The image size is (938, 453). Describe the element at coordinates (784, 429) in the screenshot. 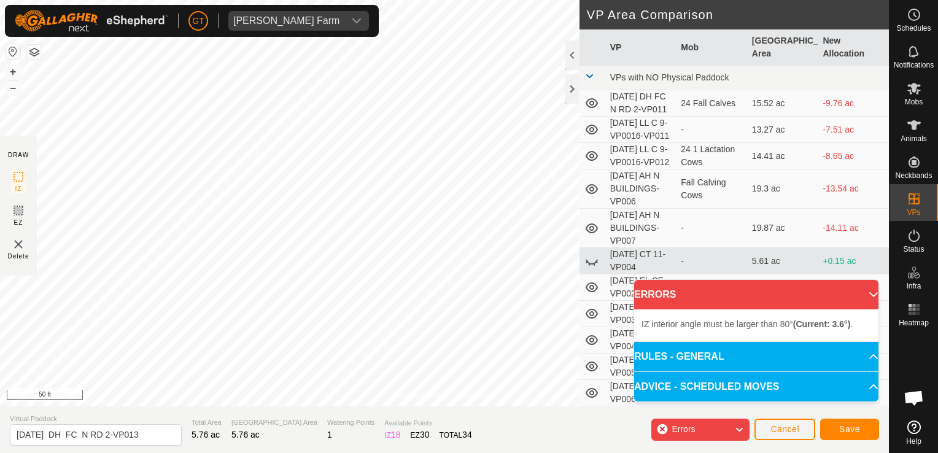

I see `button: Cancel` at that location.